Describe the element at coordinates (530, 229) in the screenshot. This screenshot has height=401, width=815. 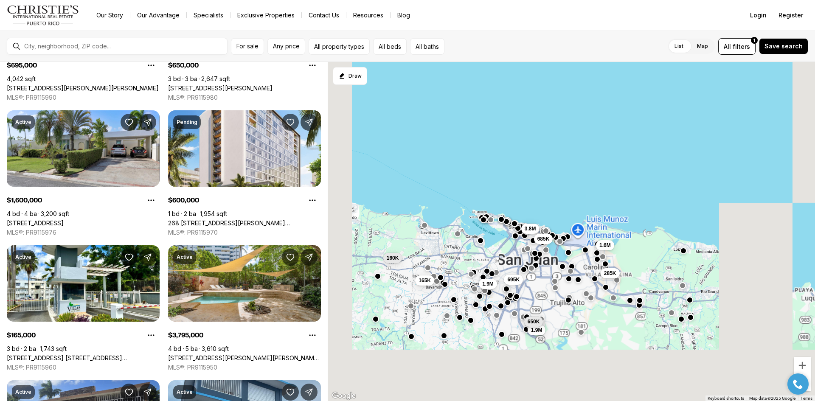
I see `span: 3.8M` at that location.